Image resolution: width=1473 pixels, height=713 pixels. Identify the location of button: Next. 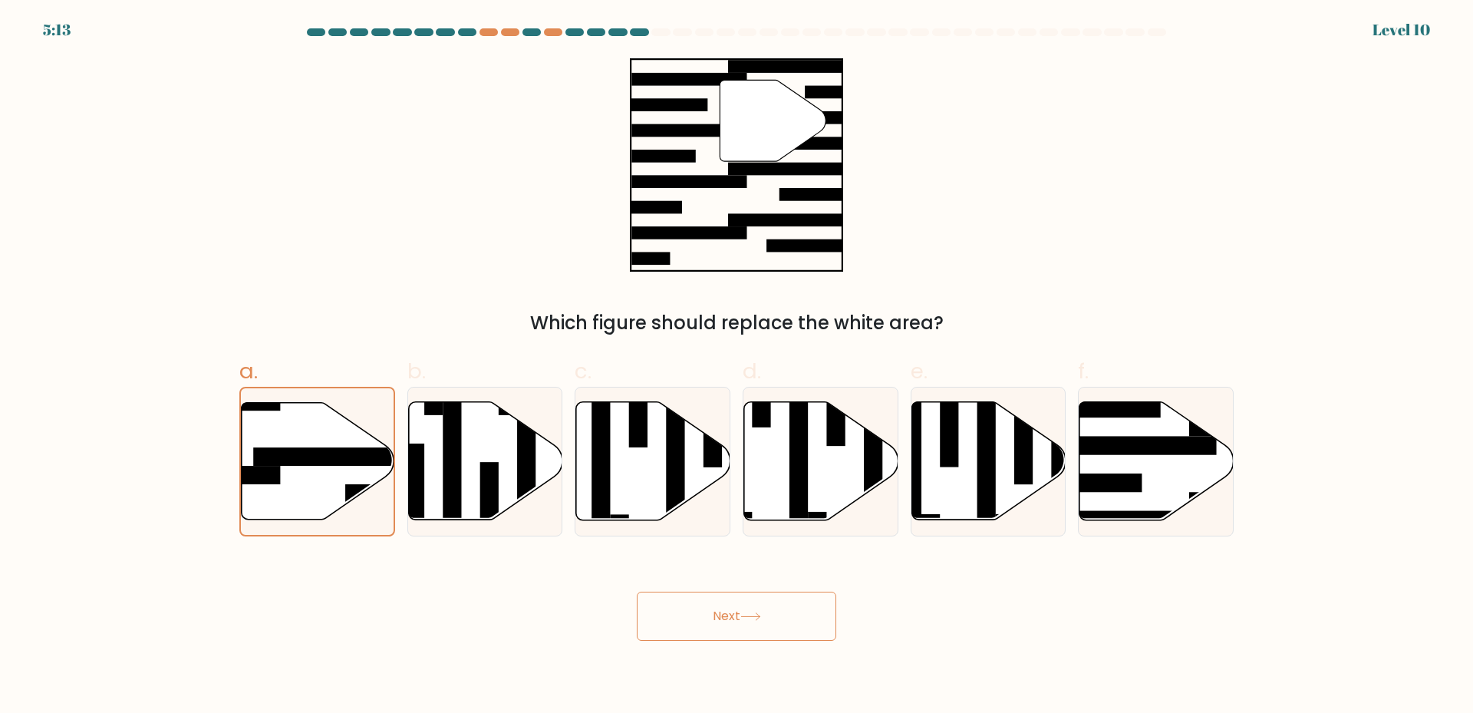
(737, 616).